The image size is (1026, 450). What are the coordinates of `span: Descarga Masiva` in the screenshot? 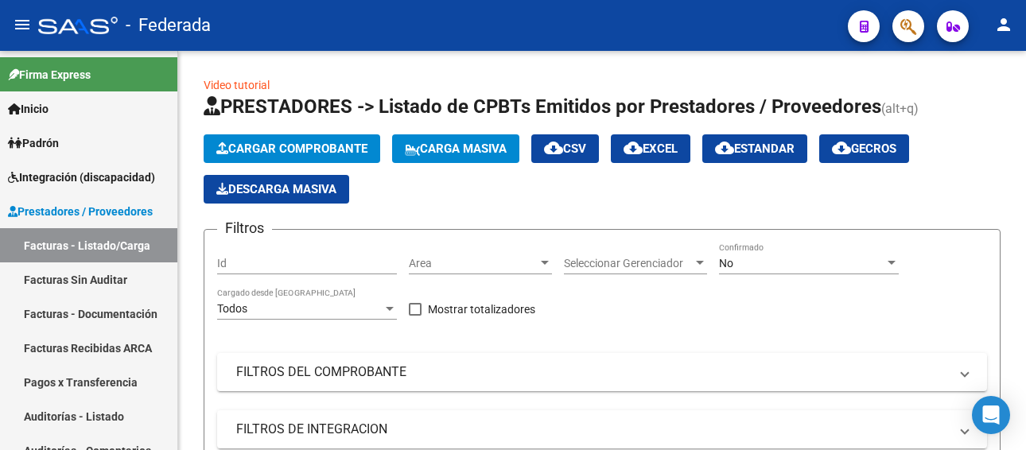 It's located at (276, 189).